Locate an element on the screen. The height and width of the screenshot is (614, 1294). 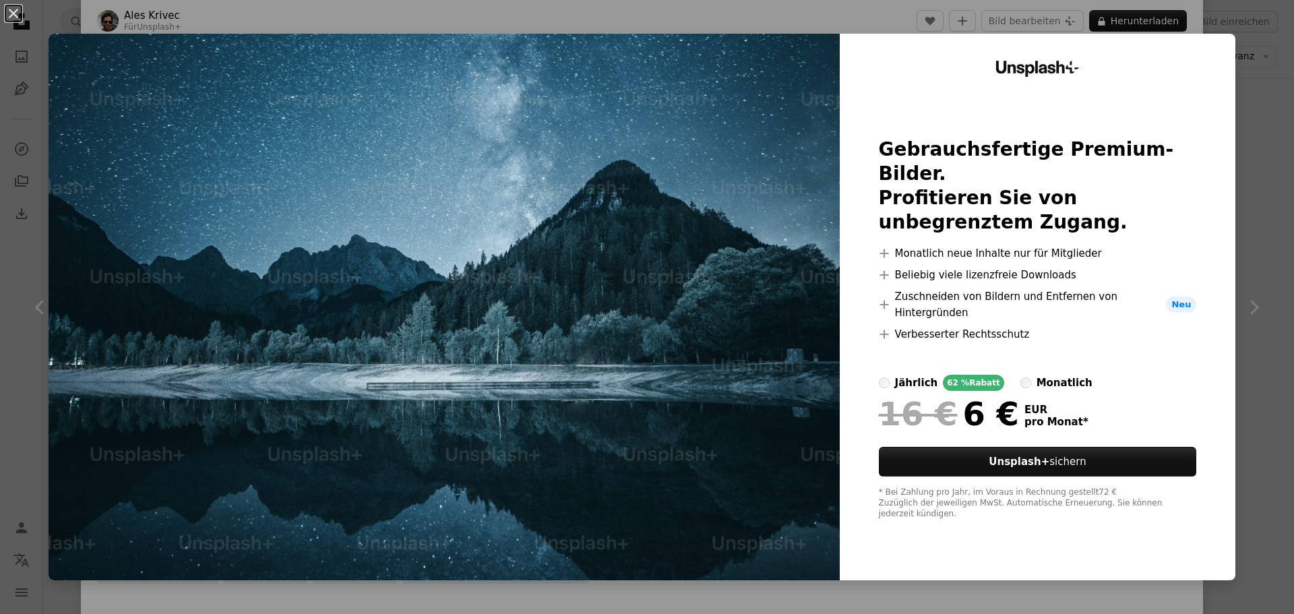
h2: Gebrauchsfertige Premium-Bilder. Profitieren Sie von unbegrenztem Zugang. is located at coordinates (1038, 186).